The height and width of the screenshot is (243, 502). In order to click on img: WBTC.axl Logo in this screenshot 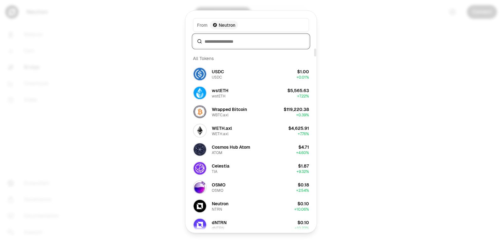, I will do `click(200, 111)`.